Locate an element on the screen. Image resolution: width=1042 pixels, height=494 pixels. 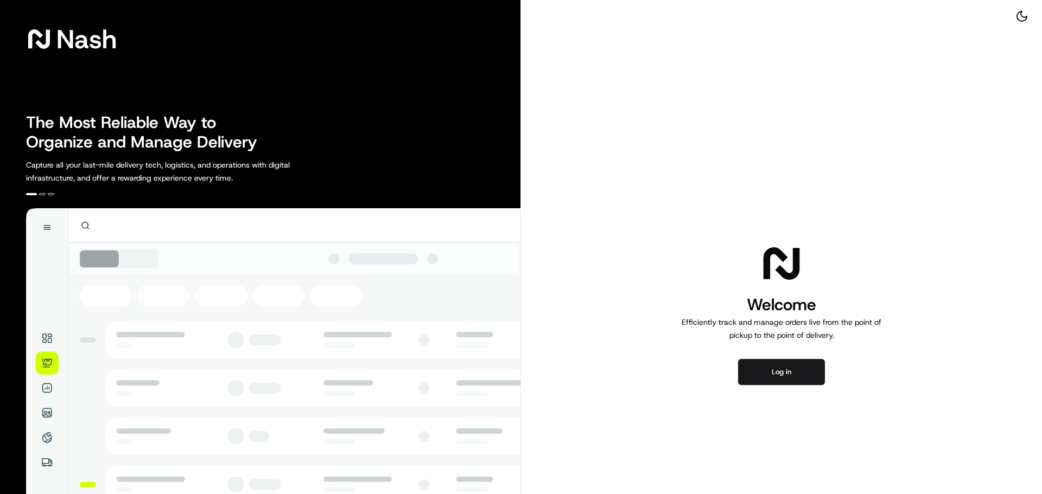
p: Capture all your last-mile delivery tech, logistics, and operations with digital infrastructure, ... is located at coordinates (182, 172).